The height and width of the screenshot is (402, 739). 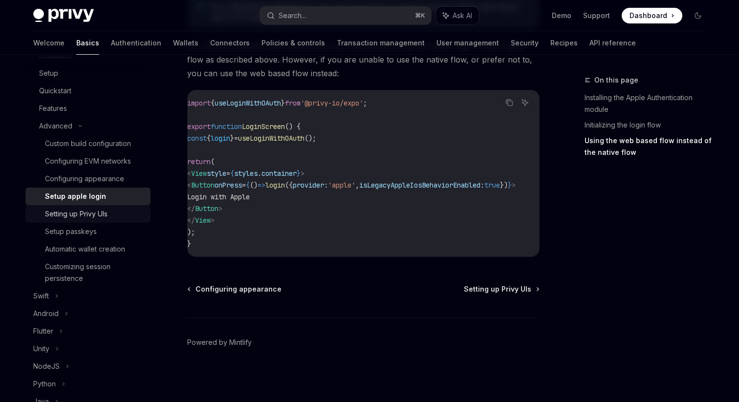 What do you see at coordinates (652, 16) in the screenshot?
I see `a: Dashboard` at bounding box center [652, 16].